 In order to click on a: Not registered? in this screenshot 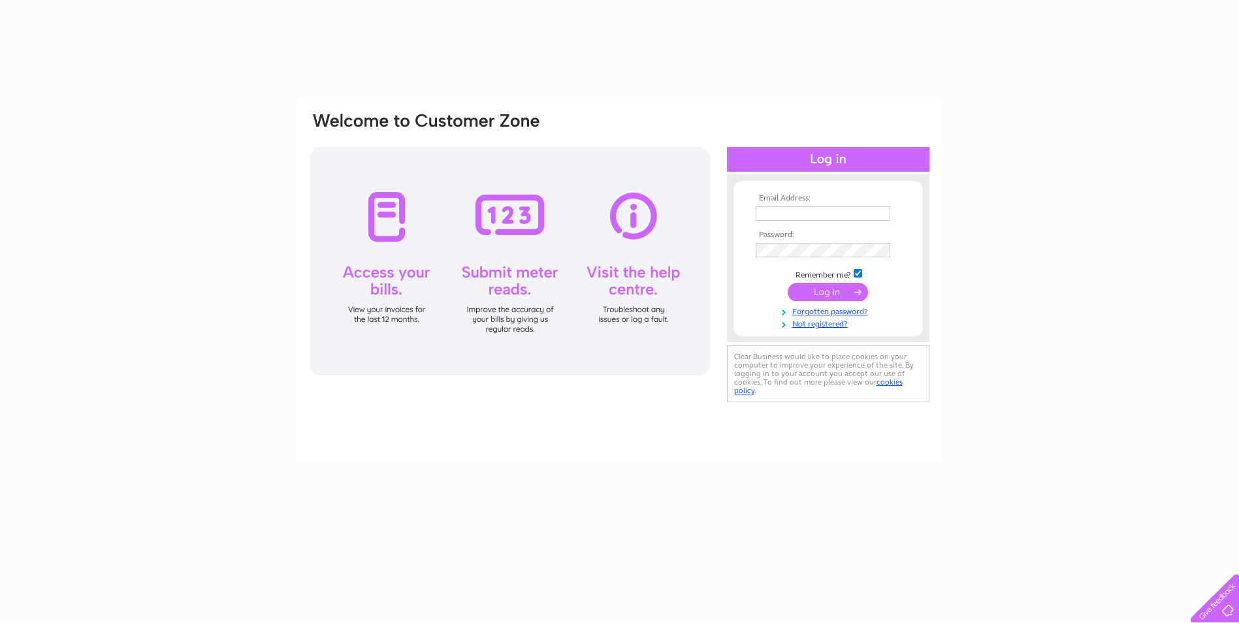, I will do `click(829, 323)`.